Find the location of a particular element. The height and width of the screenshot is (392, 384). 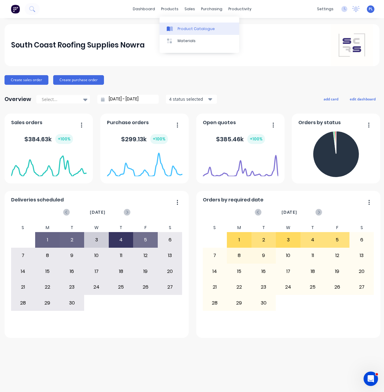

span: PL is located at coordinates (371, 9).